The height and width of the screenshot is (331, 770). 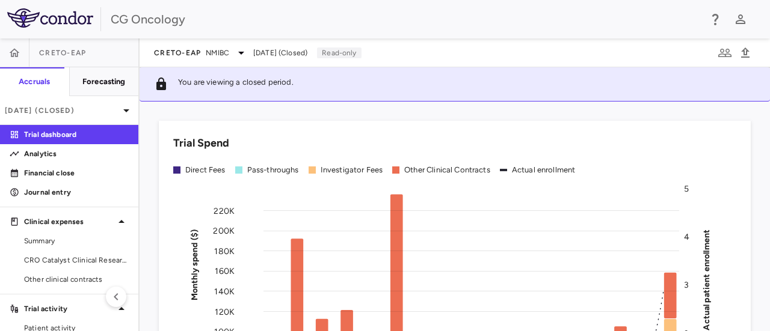 I want to click on p: Trial dashboard, so click(x=76, y=135).